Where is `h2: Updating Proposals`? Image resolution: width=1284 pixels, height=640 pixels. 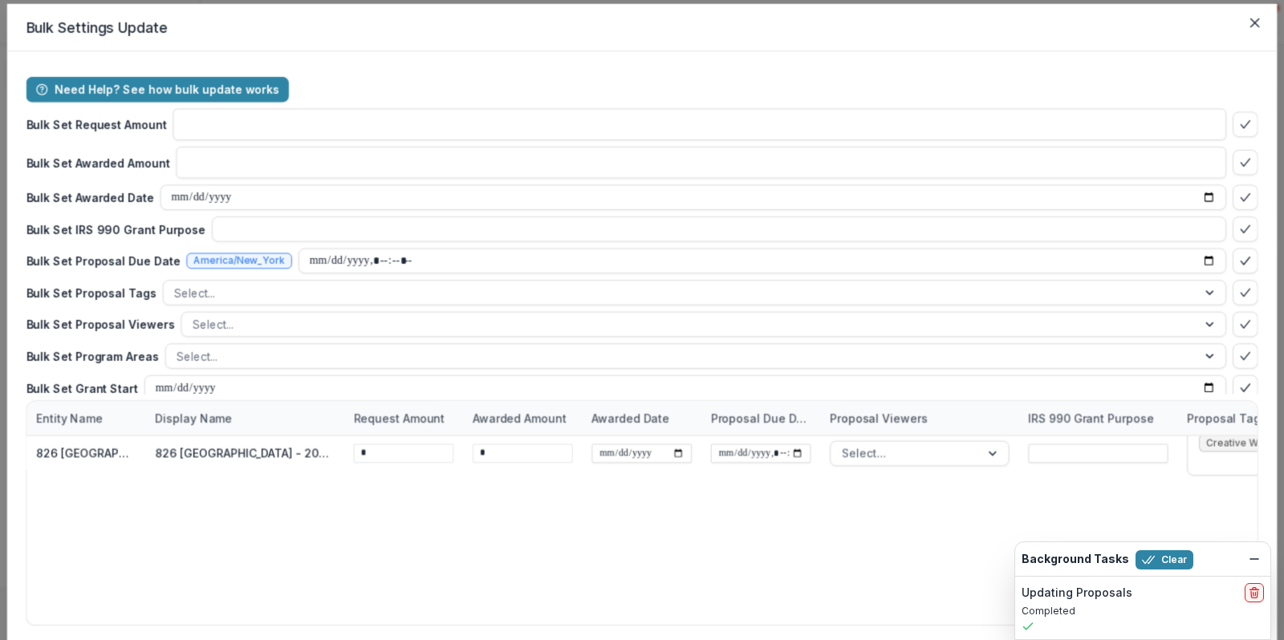
h2: Updating Proposals is located at coordinates (1077, 593).